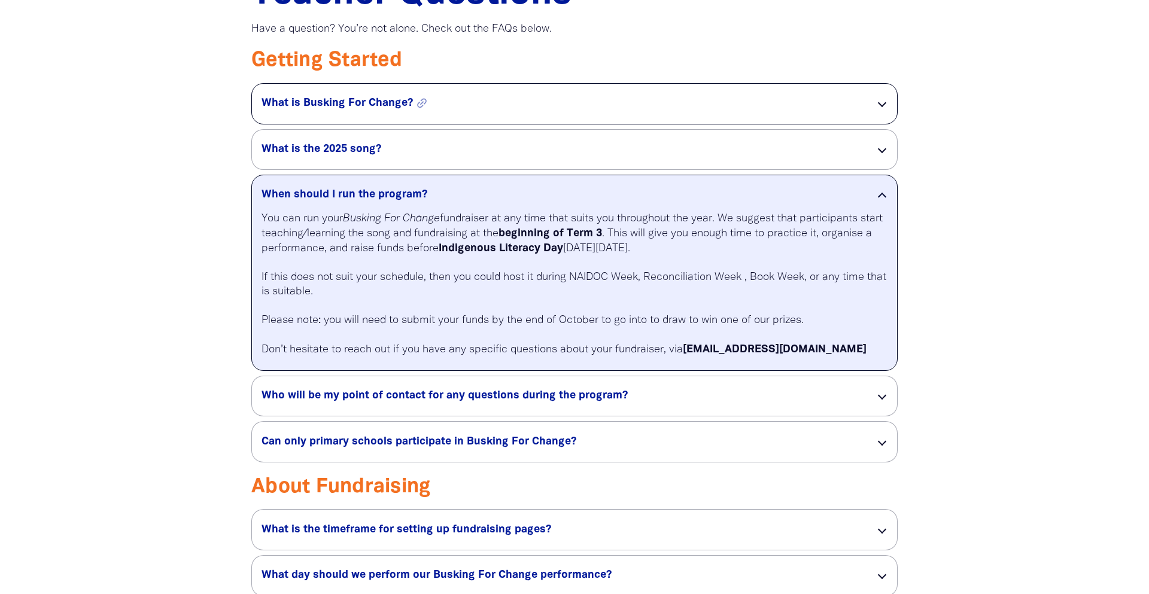  I want to click on b: beginning of Term 3, so click(550, 233).